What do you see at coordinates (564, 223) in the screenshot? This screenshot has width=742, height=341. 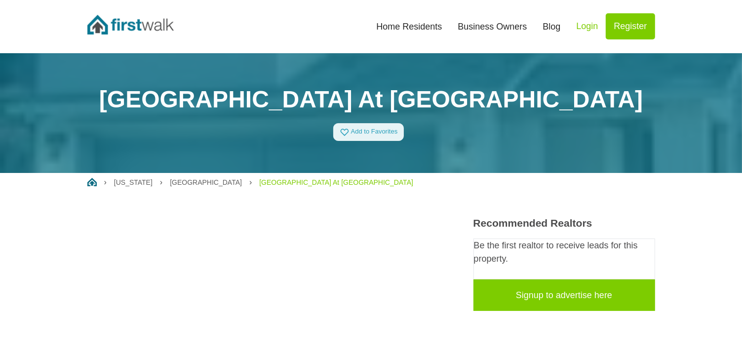 I see `h3: Recommended Realtors` at bounding box center [564, 223].